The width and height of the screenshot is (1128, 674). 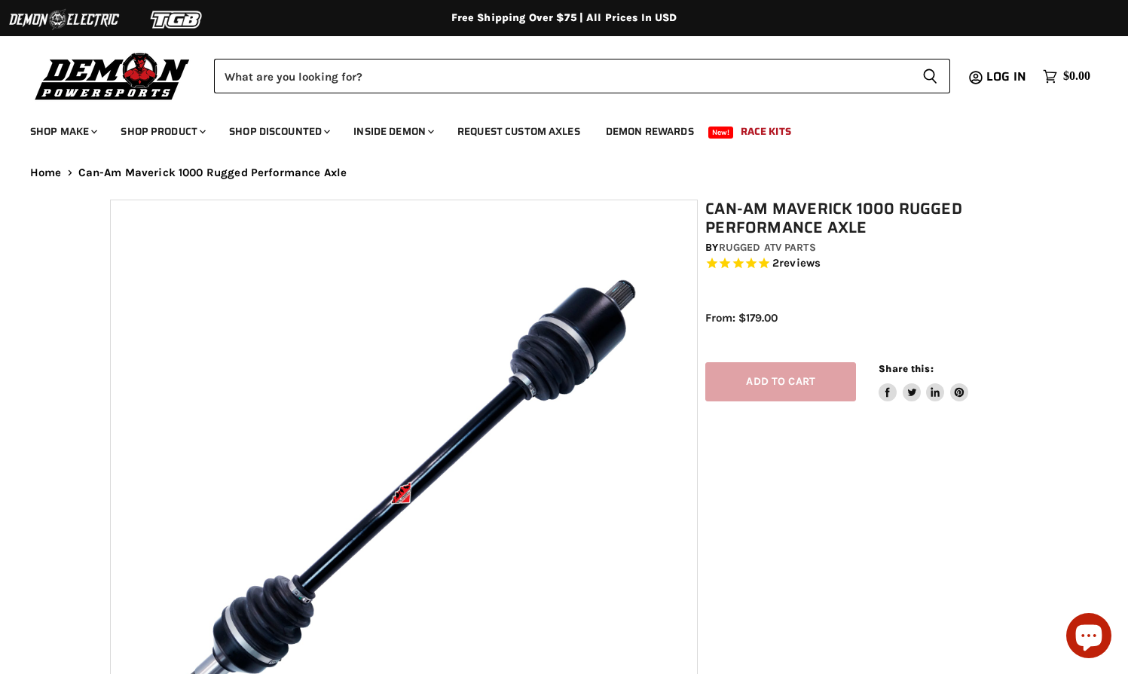 What do you see at coordinates (765, 131) in the screenshot?
I see `a: Race Kits` at bounding box center [765, 131].